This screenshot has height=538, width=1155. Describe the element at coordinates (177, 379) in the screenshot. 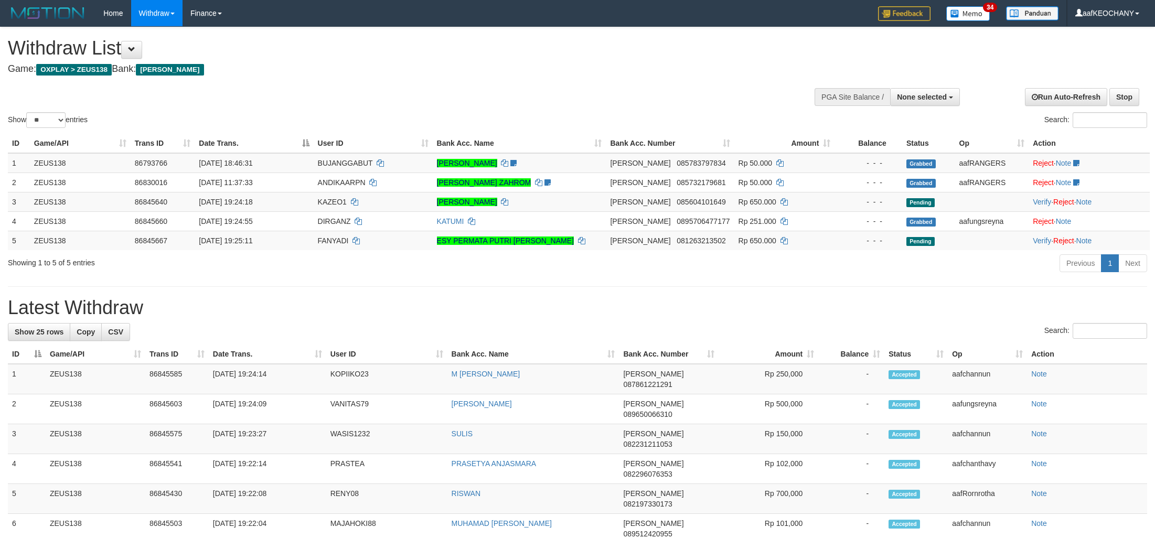

I see `td: 86845585` at that location.